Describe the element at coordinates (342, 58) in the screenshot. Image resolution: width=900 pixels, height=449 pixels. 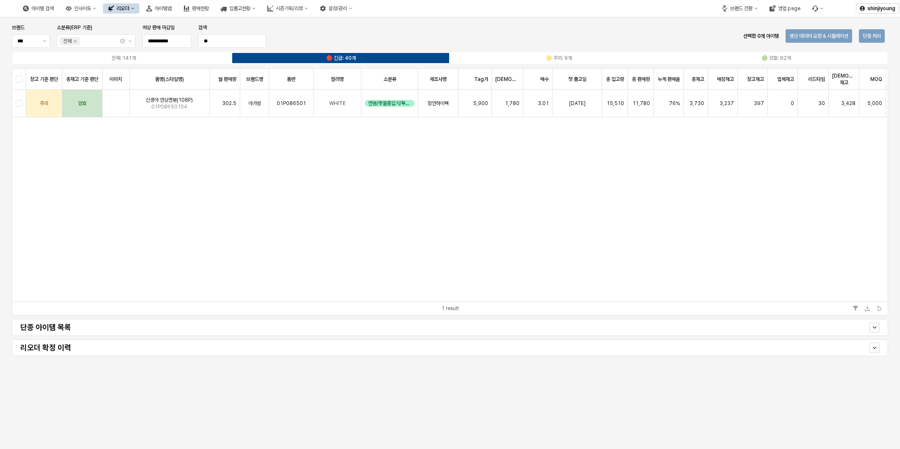
I see `label: 🔴 긴급: 40개` at that location.